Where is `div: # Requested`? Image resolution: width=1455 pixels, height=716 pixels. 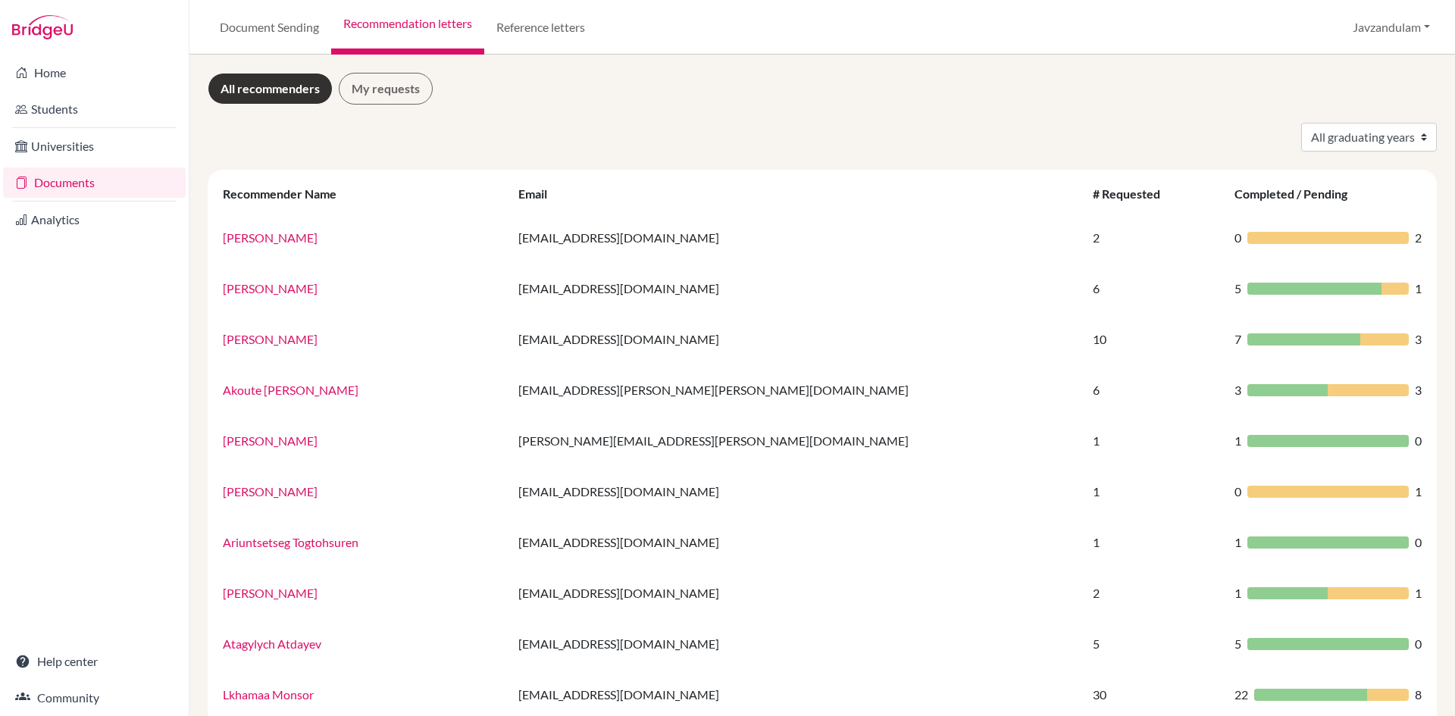 div: # Requested is located at coordinates (1134, 193).